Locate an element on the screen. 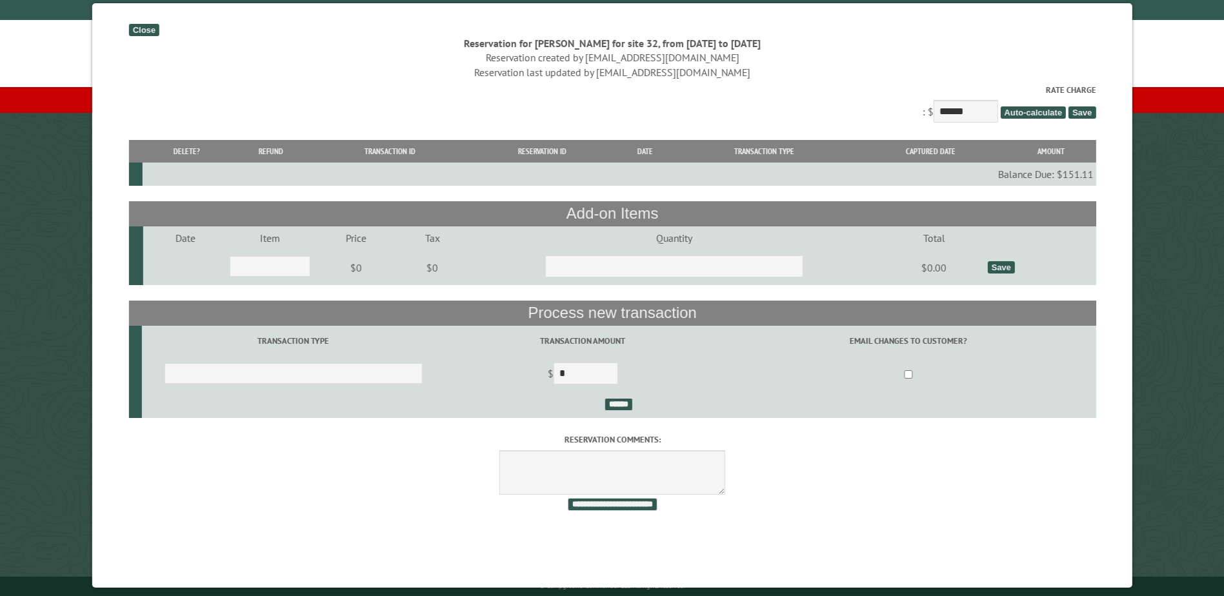 The height and width of the screenshot is (596, 1224). td: Quantity is located at coordinates (674, 238).